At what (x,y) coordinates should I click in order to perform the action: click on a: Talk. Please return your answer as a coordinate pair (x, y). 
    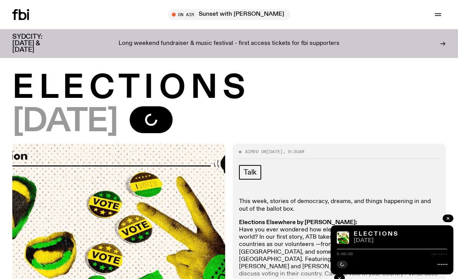
    Looking at the image, I should click on (250, 172).